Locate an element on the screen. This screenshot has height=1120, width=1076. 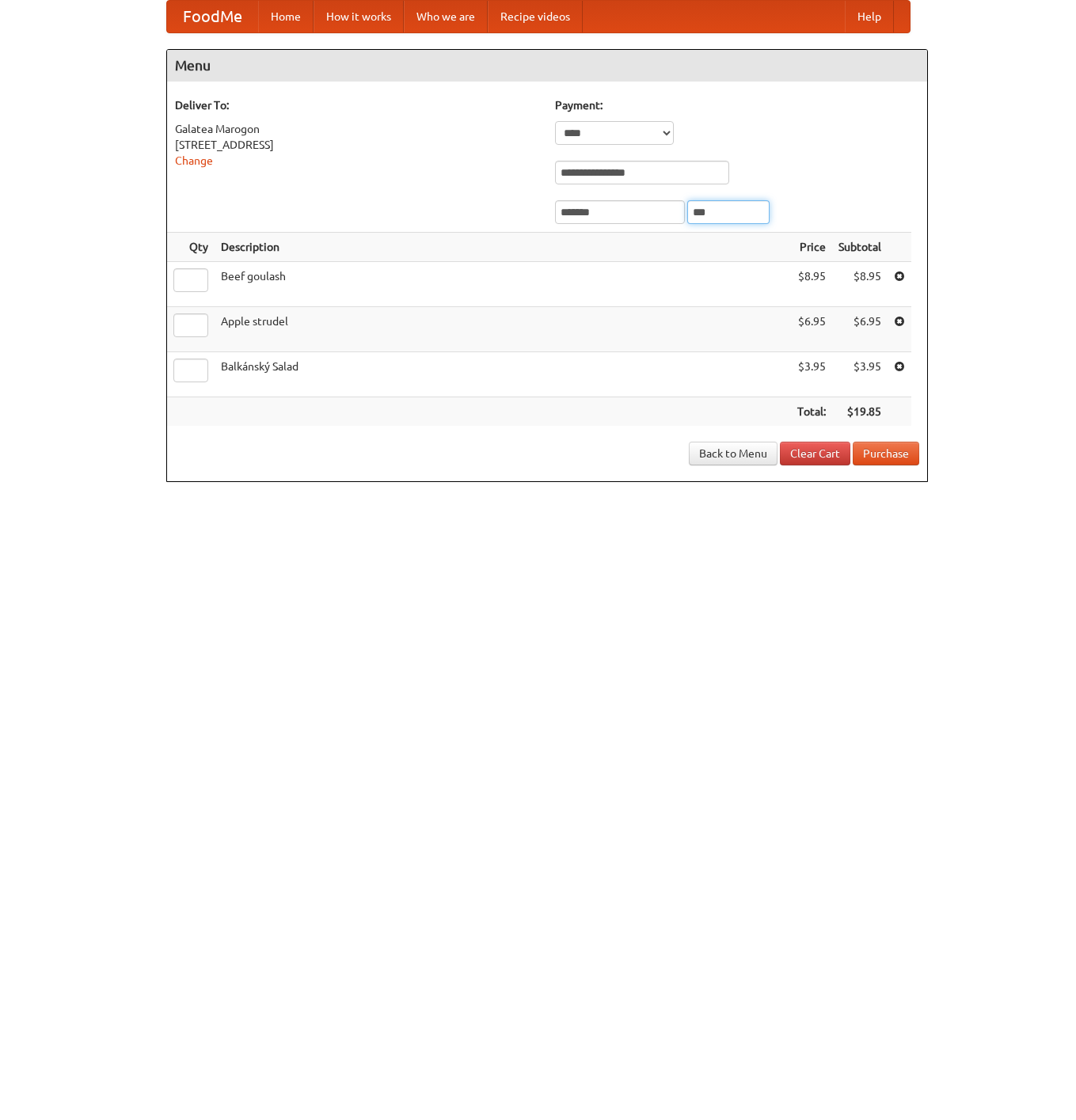
td: Apple strudel is located at coordinates (503, 330).